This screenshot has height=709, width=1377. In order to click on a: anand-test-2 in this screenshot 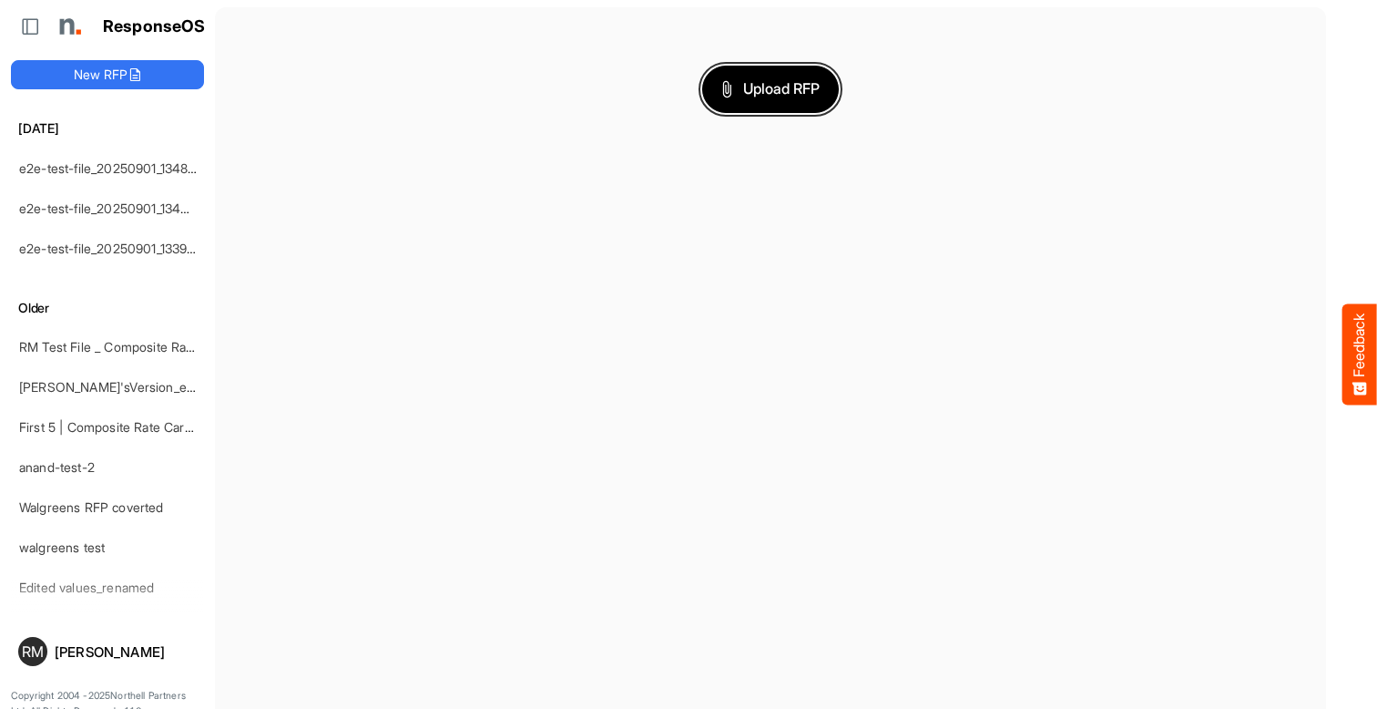, I will do `click(56, 466)`.